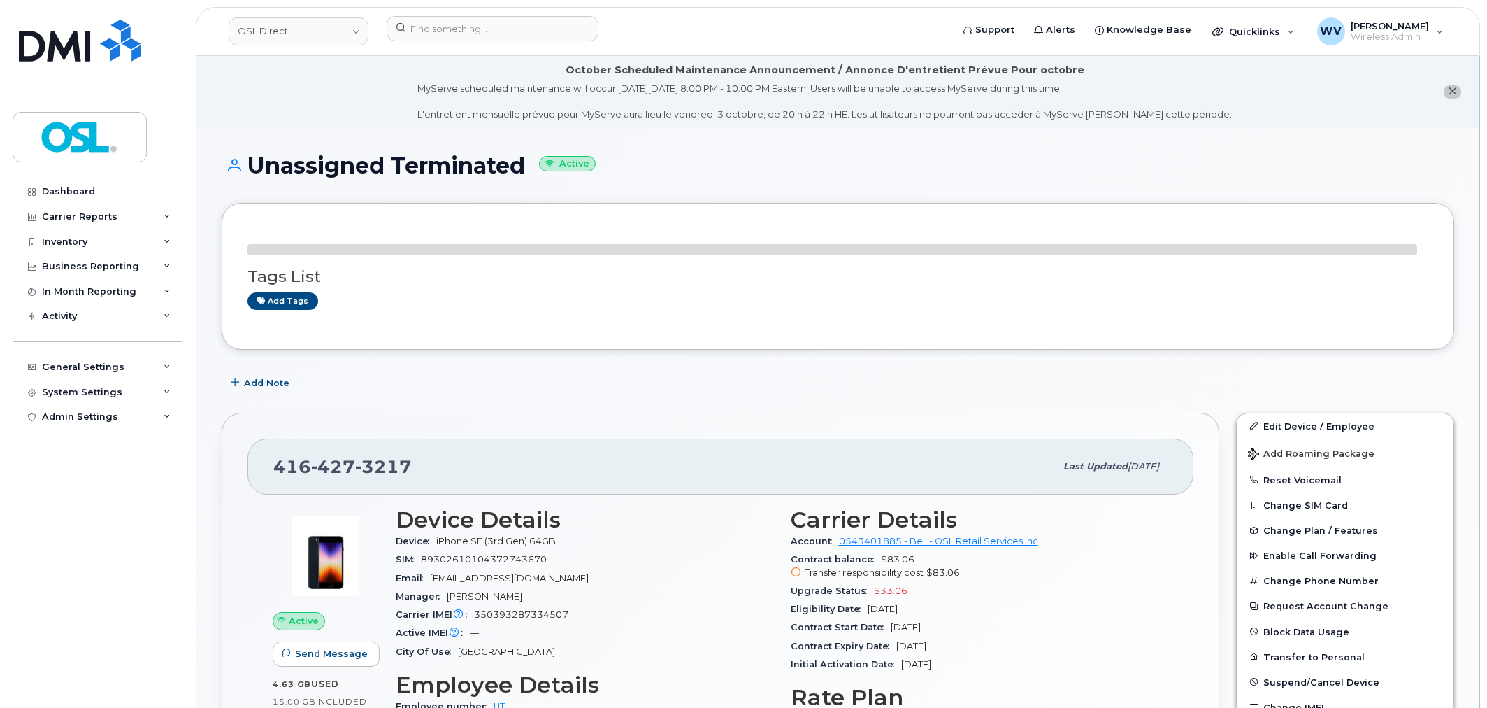 The width and height of the screenshot is (1487, 708). Describe the element at coordinates (1345, 530) in the screenshot. I see `button: Change Plan / Features` at that location.